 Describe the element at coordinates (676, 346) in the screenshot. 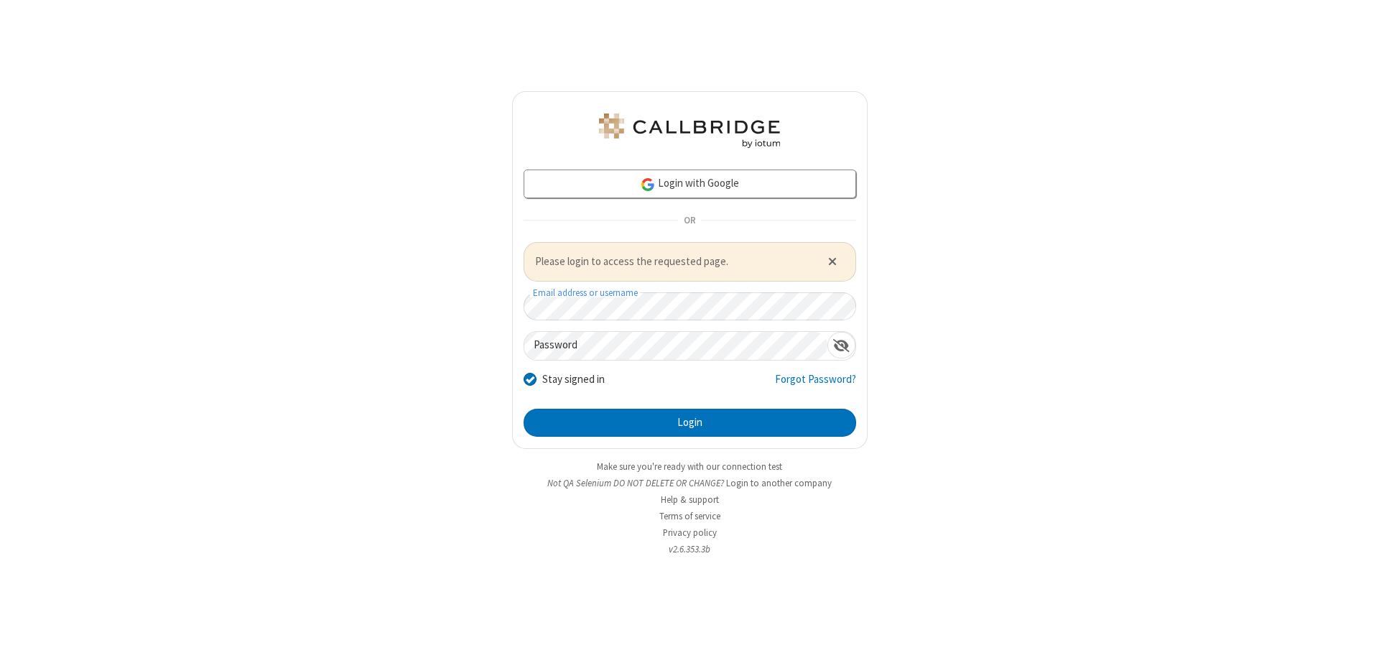

I see `input: Password` at that location.